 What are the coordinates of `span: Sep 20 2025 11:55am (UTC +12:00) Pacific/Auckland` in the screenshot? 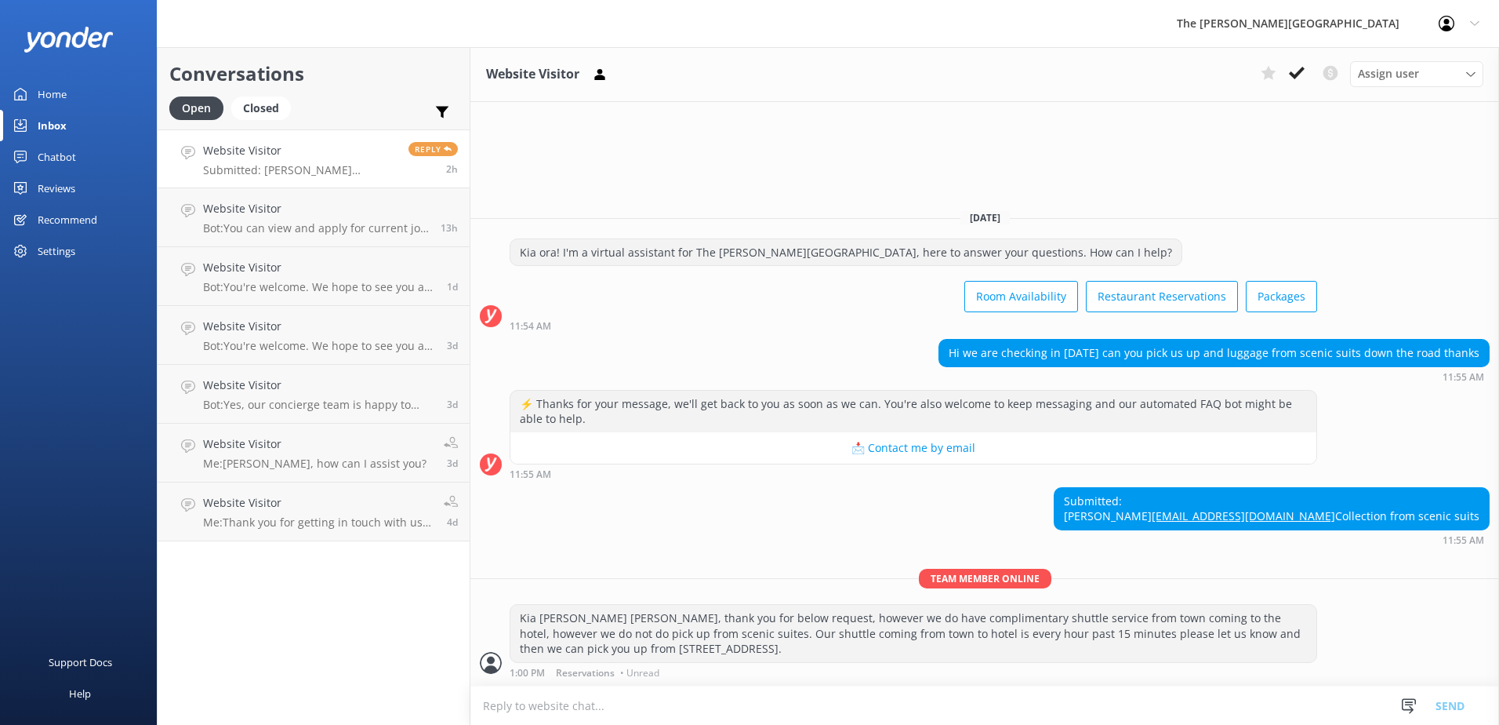 It's located at (452, 169).